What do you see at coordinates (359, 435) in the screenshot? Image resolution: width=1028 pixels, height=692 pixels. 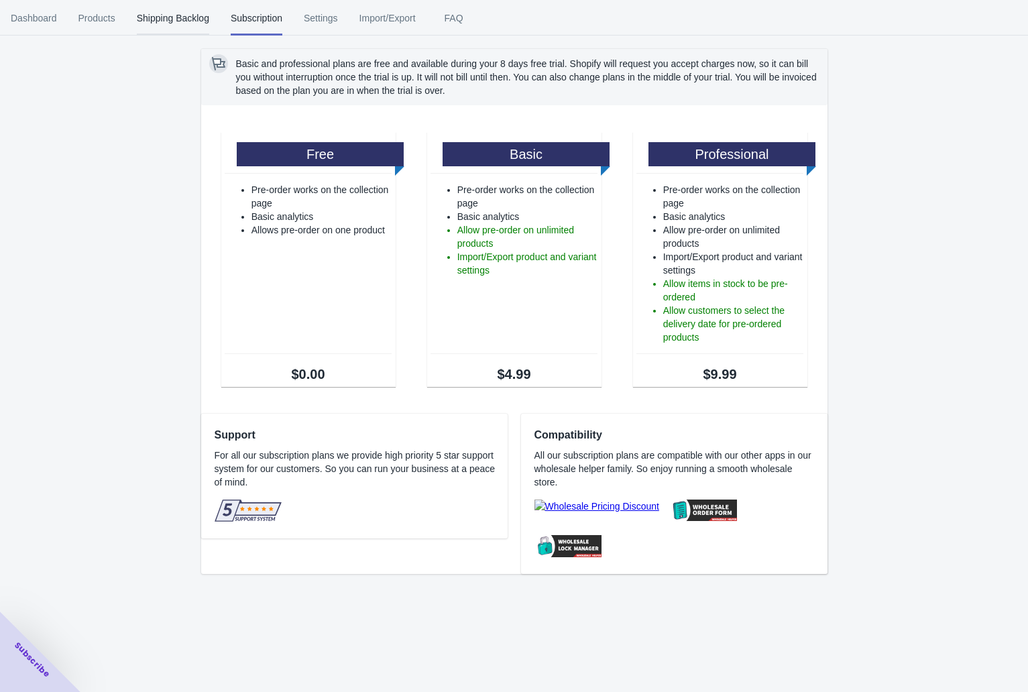 I see `h2: Support` at bounding box center [359, 435].